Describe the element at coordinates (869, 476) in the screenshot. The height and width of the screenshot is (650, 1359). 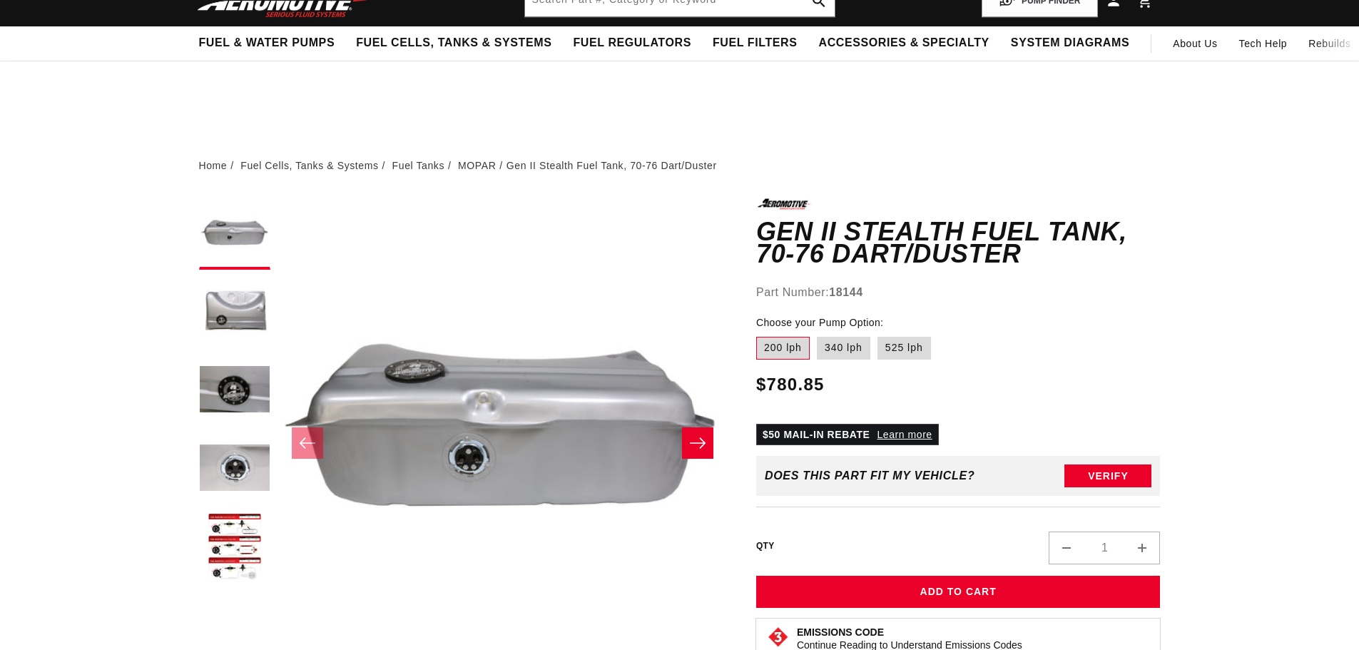
I see `div: Does This part fit My vehicle?` at that location.